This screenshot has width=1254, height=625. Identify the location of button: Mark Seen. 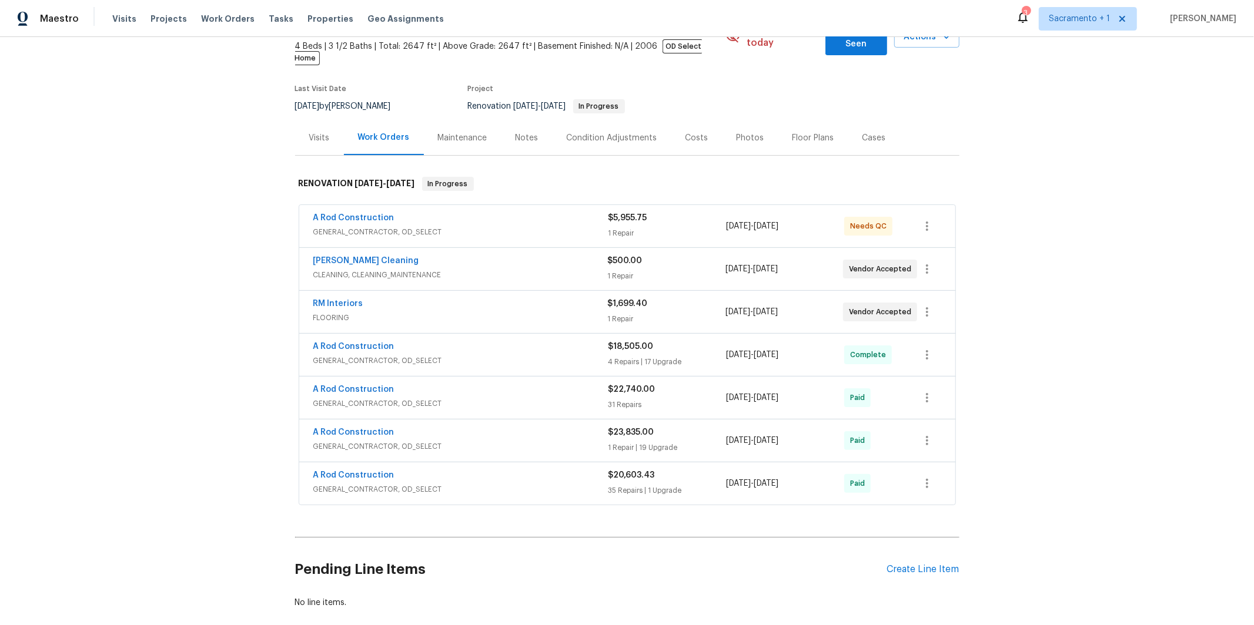
(856, 37).